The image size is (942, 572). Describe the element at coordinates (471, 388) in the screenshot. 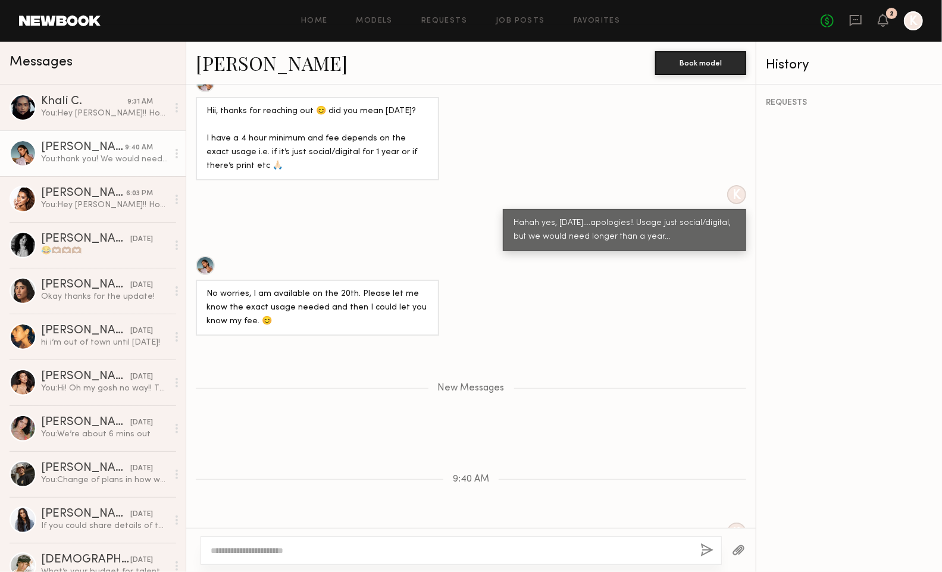

I see `span: New Messages` at that location.